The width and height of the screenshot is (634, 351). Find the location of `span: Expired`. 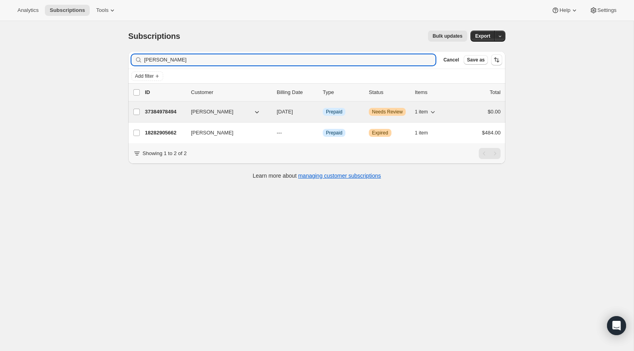

span: Expired is located at coordinates (380, 133).